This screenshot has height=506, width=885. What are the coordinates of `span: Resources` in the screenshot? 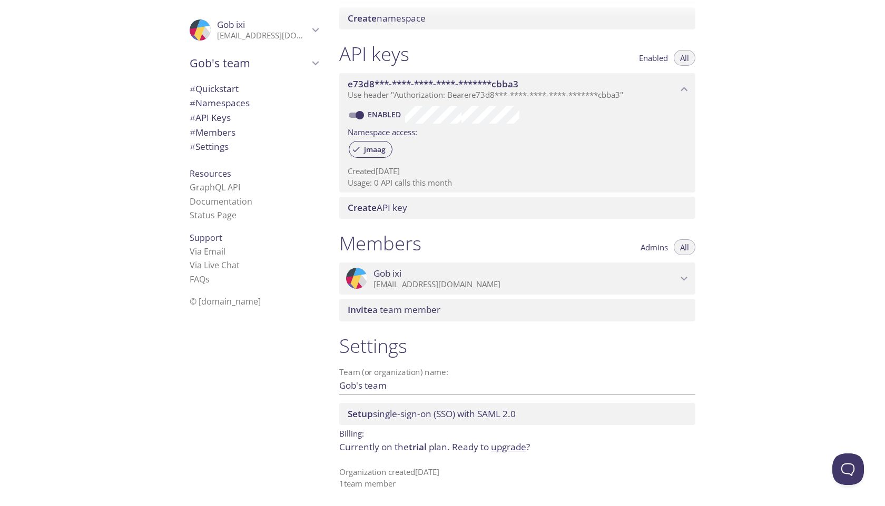 It's located at (210, 174).